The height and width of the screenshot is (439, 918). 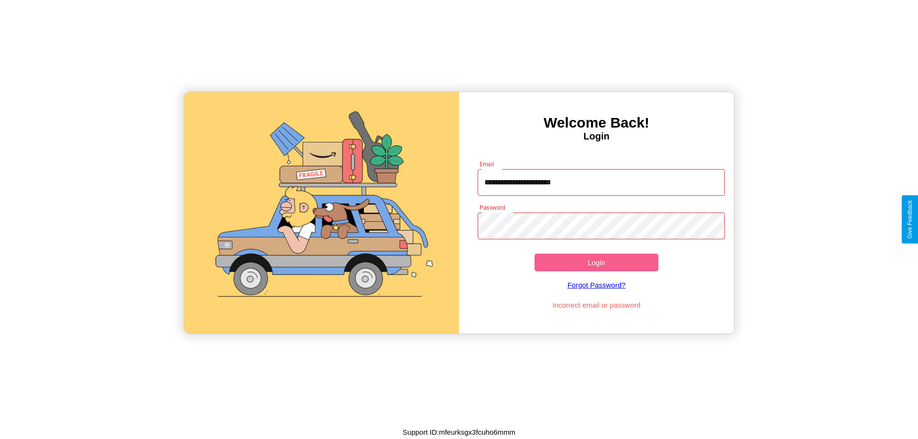 What do you see at coordinates (597, 285) in the screenshot?
I see `a: Forgot Password?` at bounding box center [597, 285].